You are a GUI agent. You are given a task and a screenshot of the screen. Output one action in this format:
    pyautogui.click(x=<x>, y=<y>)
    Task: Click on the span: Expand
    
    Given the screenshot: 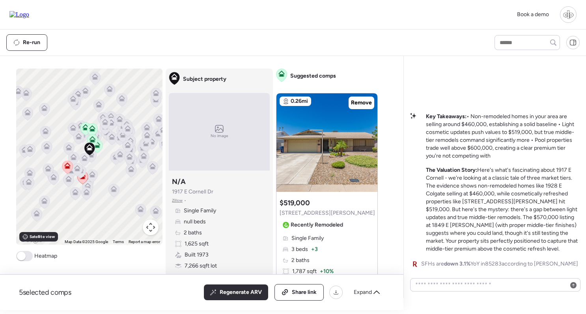 What is the action you would take?
    pyautogui.click(x=363, y=293)
    